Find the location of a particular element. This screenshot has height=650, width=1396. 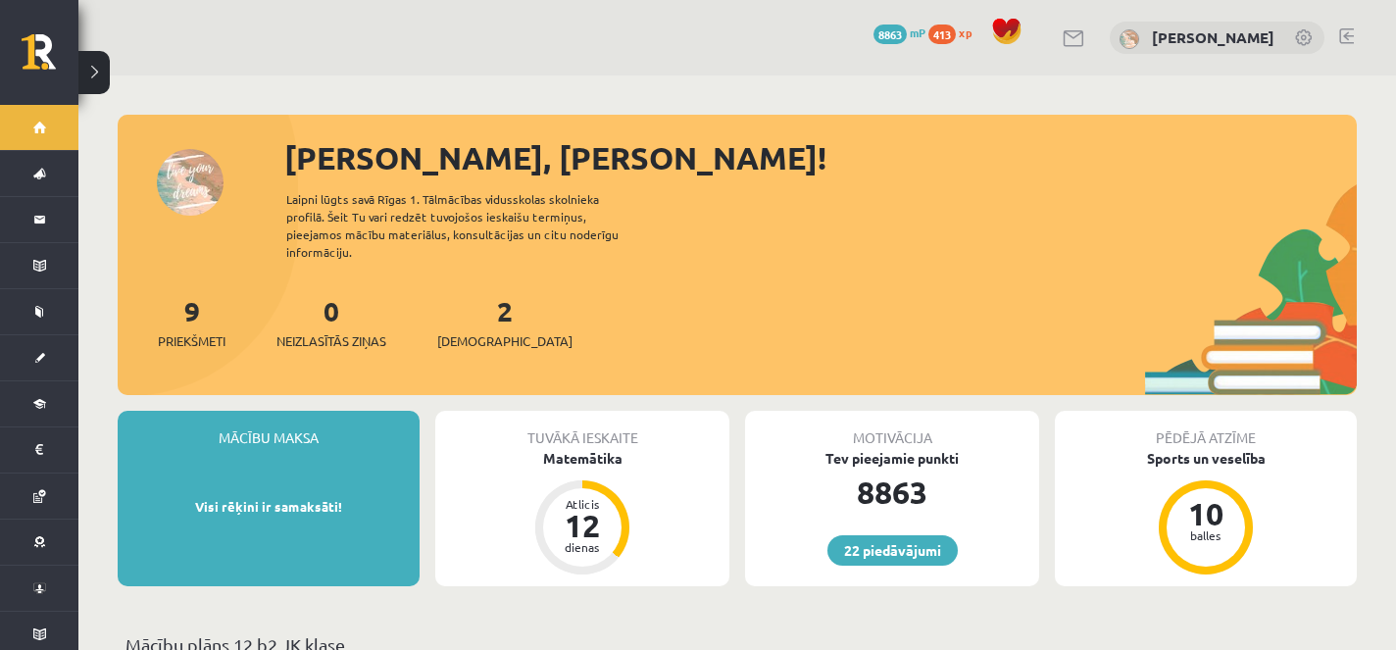

p: Visi rēķini ir samaksāti! is located at coordinates (269, 507).